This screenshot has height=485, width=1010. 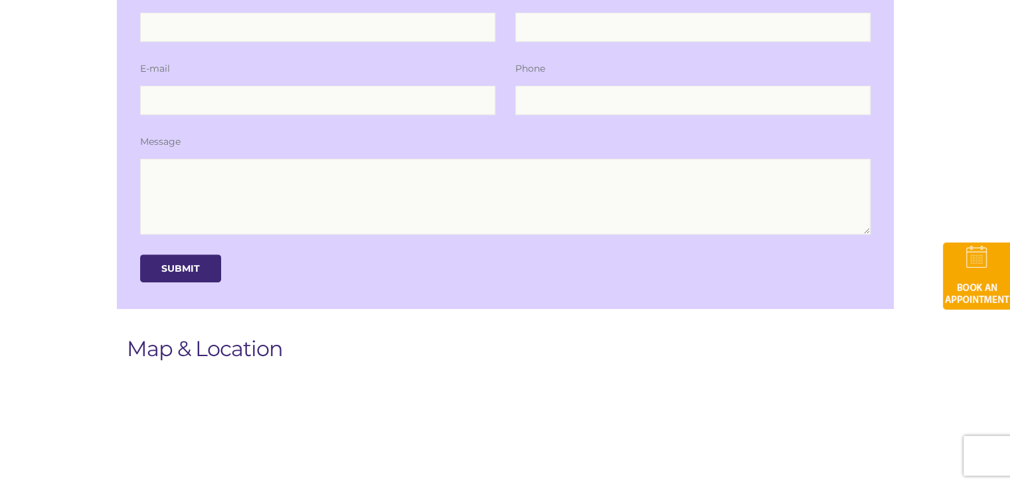 What do you see at coordinates (976, 276) in the screenshot?
I see `img: book-an-appointment-hod-gld.png` at bounding box center [976, 276].